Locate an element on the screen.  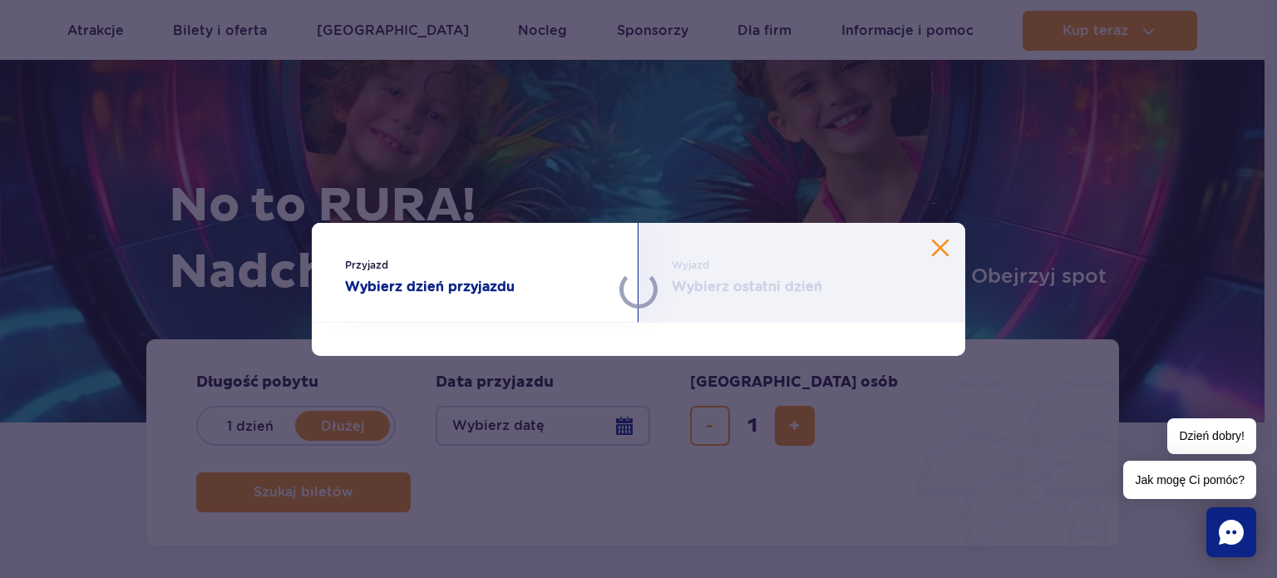
button: Zamknij kalendarz is located at coordinates (940, 248).